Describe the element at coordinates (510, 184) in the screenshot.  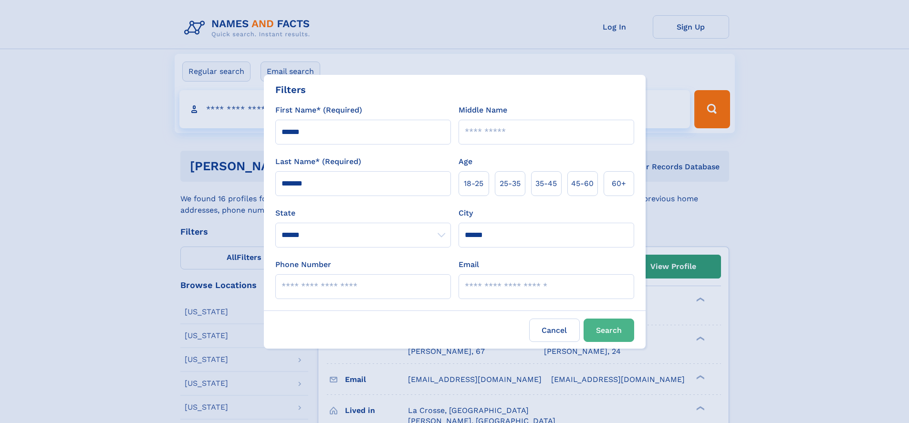
I see `span: 25‑35` at that location.